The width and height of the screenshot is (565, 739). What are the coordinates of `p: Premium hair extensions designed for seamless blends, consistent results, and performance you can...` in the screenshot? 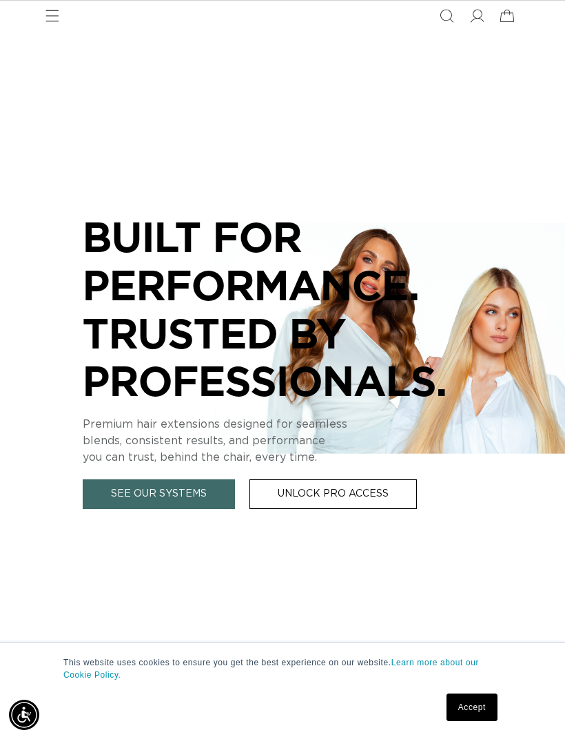 It's located at (282, 441).